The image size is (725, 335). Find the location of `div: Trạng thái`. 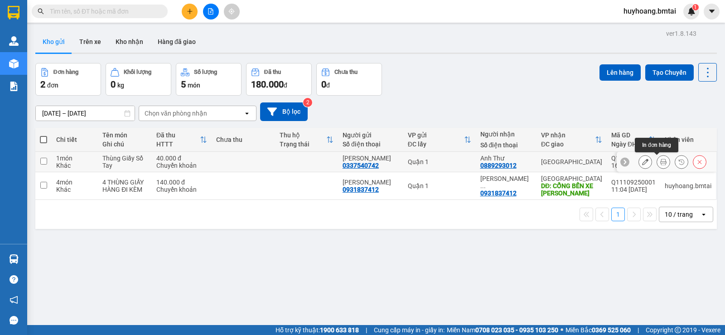

div: Trạng thái is located at coordinates (303, 144).